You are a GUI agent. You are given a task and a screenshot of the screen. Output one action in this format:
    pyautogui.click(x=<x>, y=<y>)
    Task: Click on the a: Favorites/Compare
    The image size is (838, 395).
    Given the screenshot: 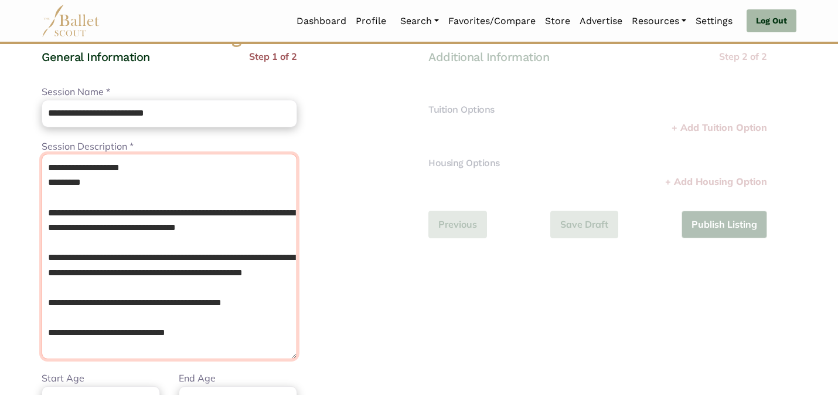 What is the action you would take?
    pyautogui.click(x=492, y=21)
    